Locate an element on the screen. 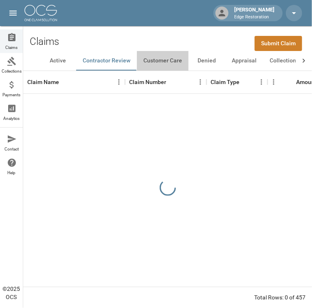  button: Active is located at coordinates (58, 61).